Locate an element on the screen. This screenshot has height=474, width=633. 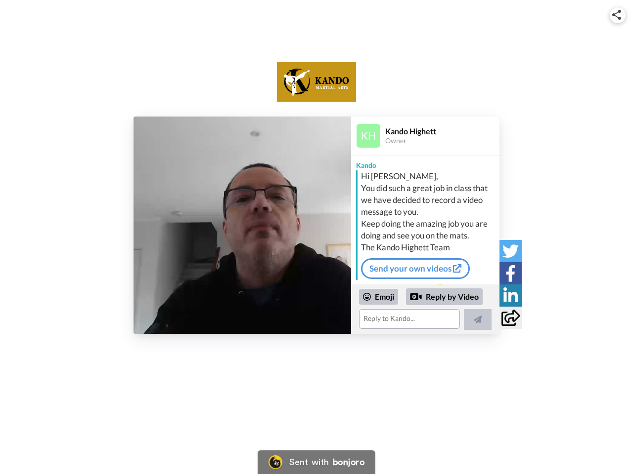
div: Send Kando a reply. is located at coordinates (425, 302).